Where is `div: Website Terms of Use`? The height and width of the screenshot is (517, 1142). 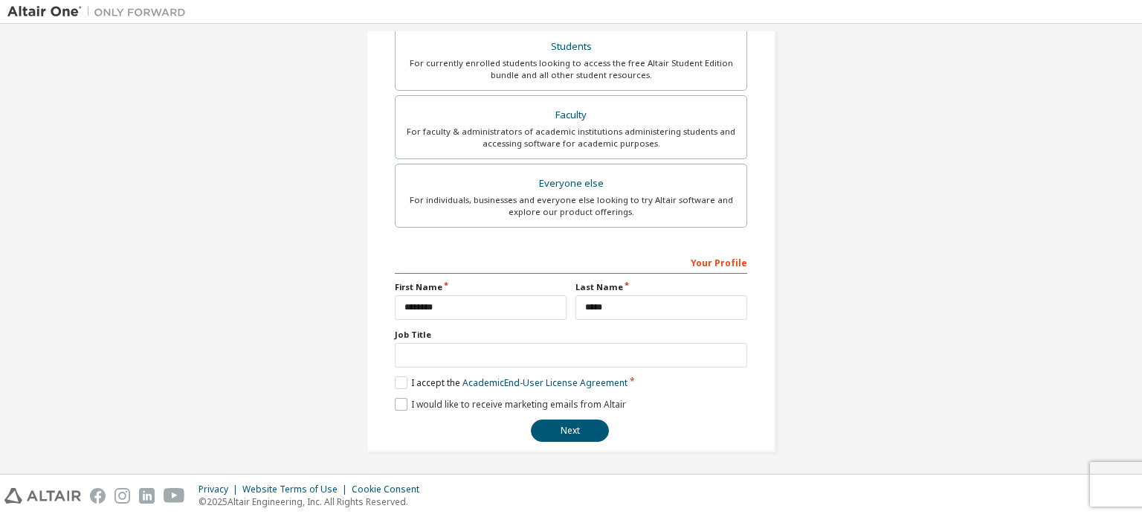
div: Website Terms of Use is located at coordinates (297, 489).